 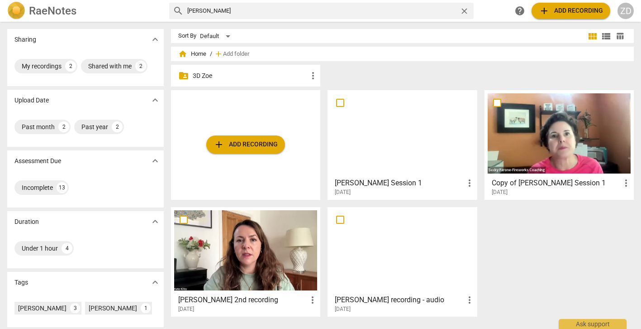 I want to click on span: search, so click(x=178, y=11).